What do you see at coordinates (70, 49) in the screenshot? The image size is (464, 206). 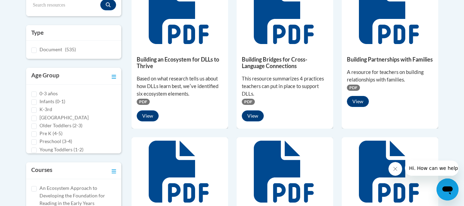 I see `span: (535)` at bounding box center [70, 49].